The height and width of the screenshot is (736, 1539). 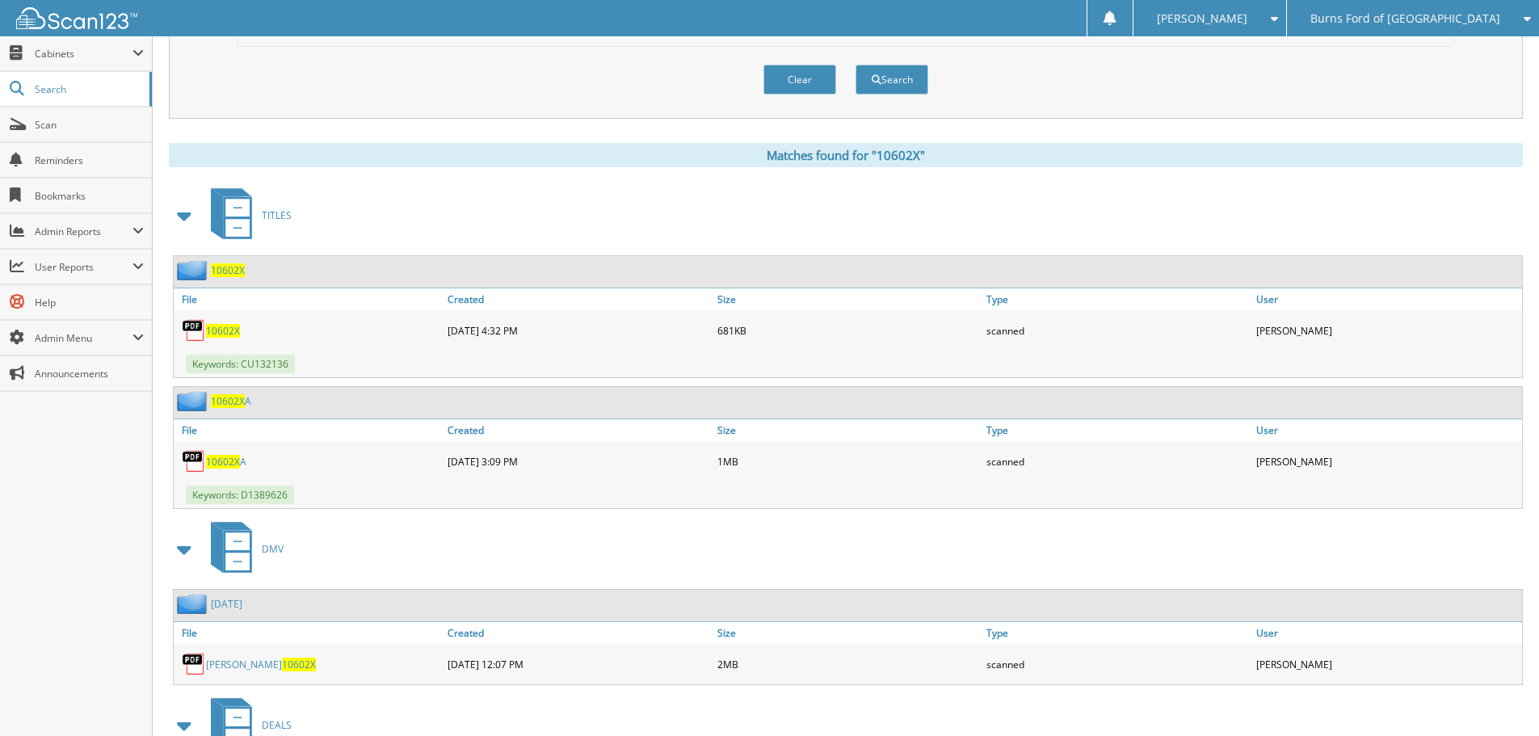 What do you see at coordinates (89, 373) in the screenshot?
I see `span: Announcements` at bounding box center [89, 373].